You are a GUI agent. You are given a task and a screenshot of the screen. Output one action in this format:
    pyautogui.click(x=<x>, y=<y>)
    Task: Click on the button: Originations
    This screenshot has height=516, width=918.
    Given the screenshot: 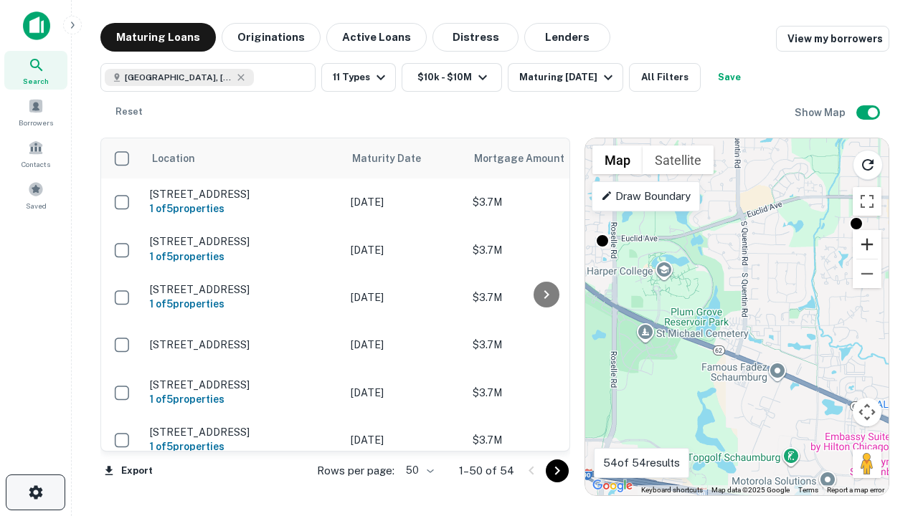 What is the action you would take?
    pyautogui.click(x=271, y=37)
    